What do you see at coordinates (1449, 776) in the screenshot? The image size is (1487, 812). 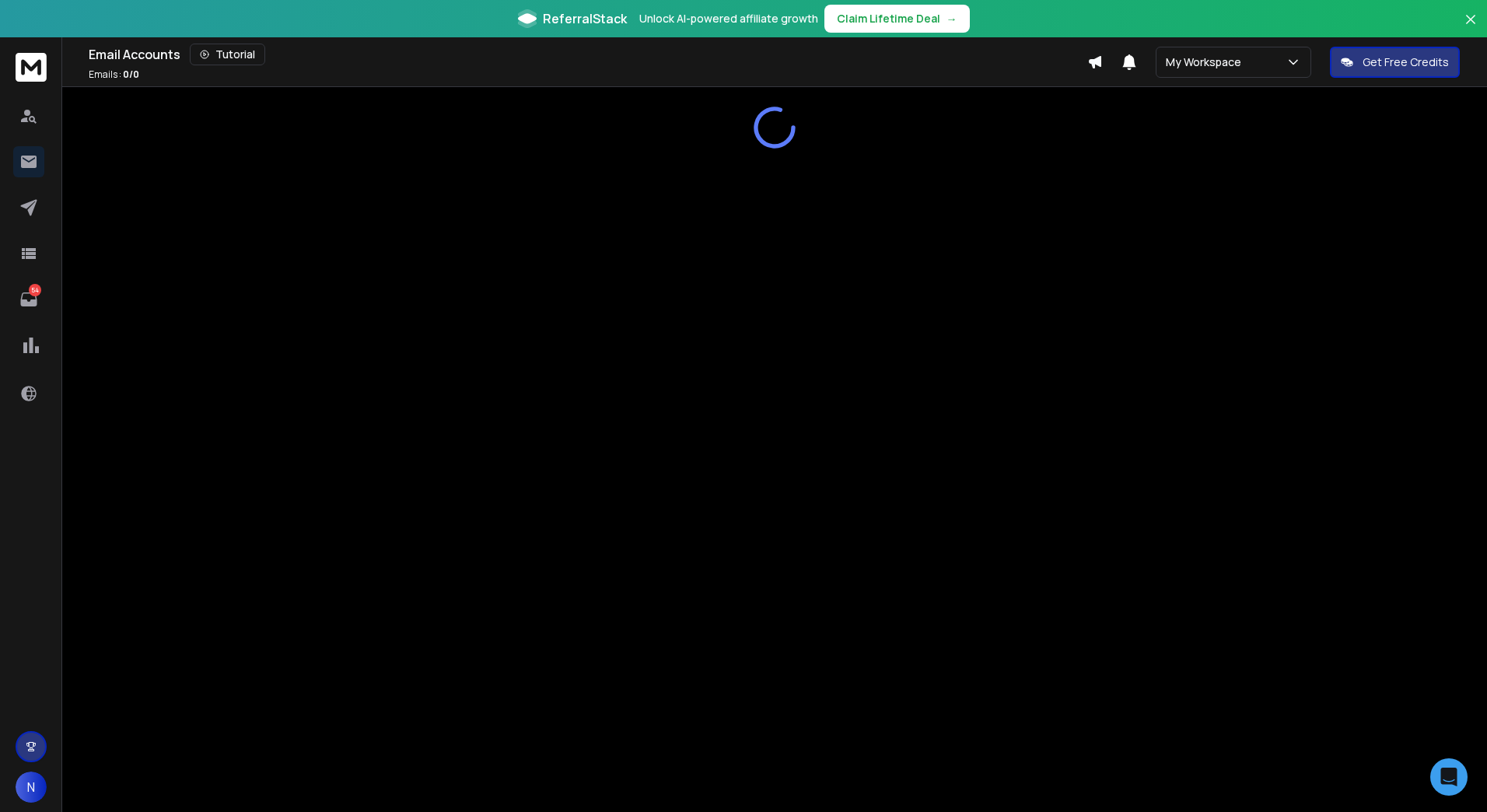 I see `div: Open Intercom Messenger` at bounding box center [1449, 776].